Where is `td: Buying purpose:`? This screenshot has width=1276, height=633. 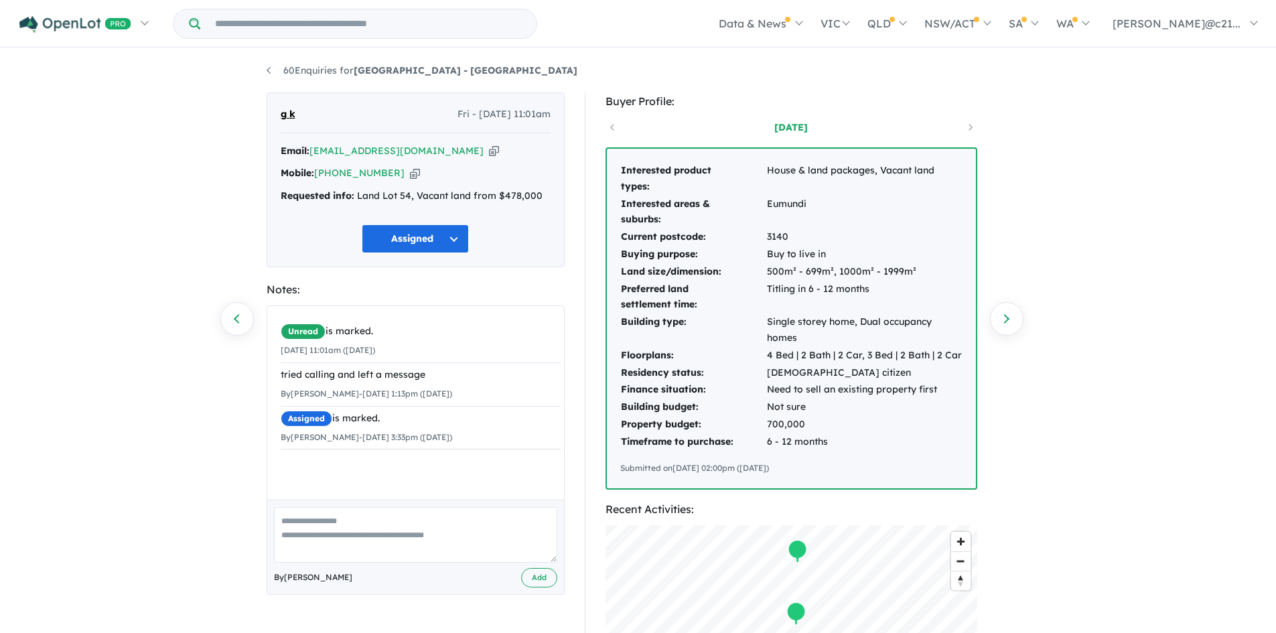 td: Buying purpose: is located at coordinates (693, 255).